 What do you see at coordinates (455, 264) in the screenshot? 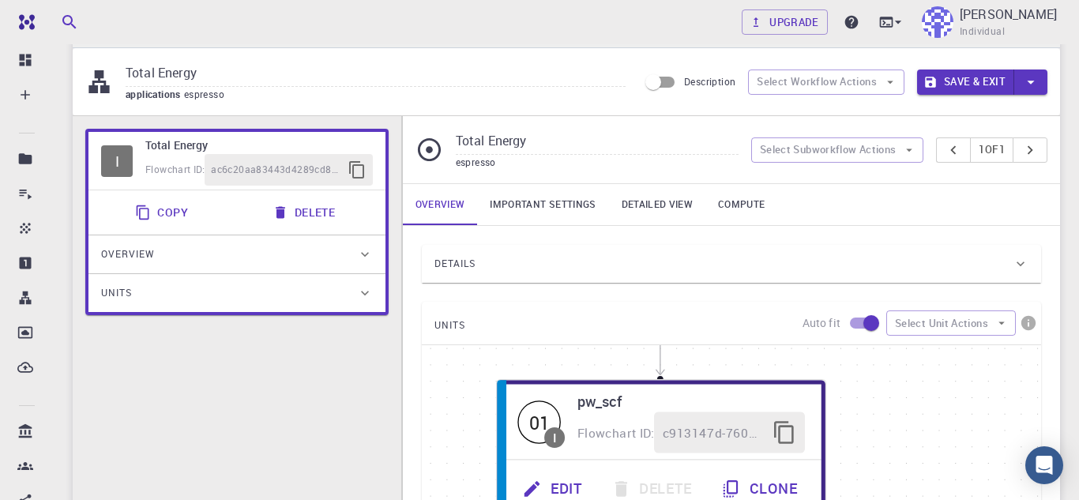
I see `span: Details` at bounding box center [455, 264].